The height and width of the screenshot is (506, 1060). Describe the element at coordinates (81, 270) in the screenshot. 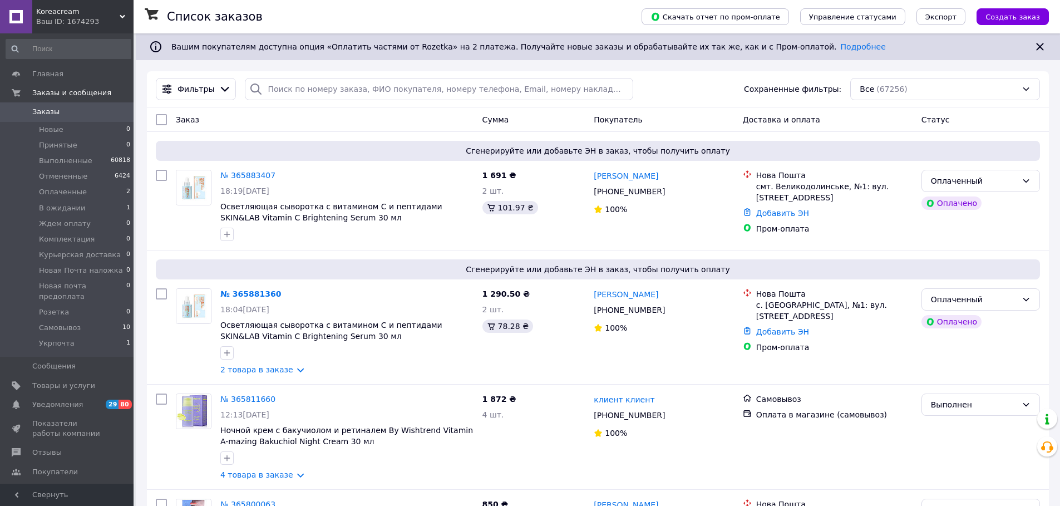

I see `span: Новая Почта наложка` at that location.